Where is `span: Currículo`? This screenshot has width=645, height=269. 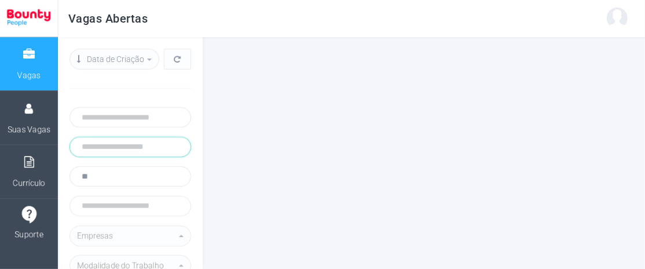
span: Currículo is located at coordinates (29, 183).